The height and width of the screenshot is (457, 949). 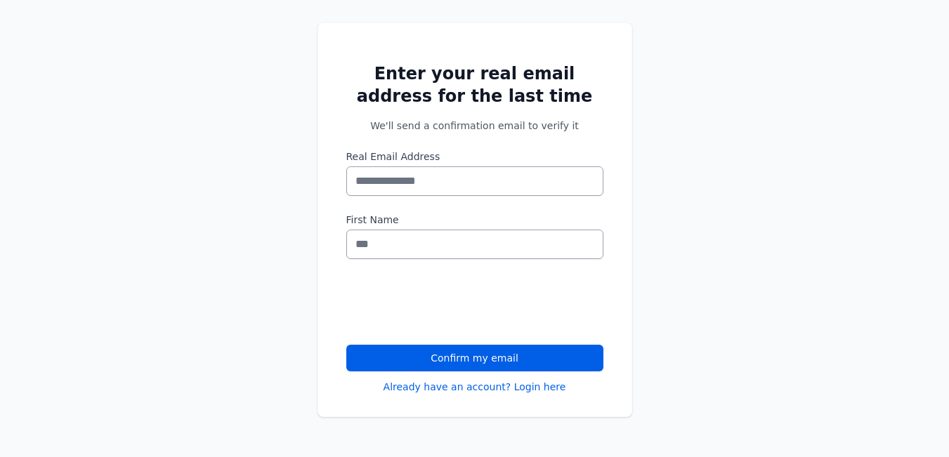 What do you see at coordinates (475, 387) in the screenshot?
I see `a: Already have an account? Login here` at bounding box center [475, 387].